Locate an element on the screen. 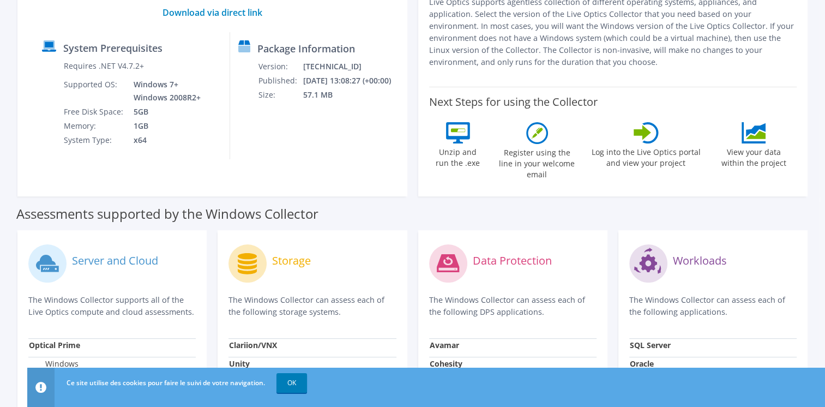  label: View your data within the project is located at coordinates (754, 156).